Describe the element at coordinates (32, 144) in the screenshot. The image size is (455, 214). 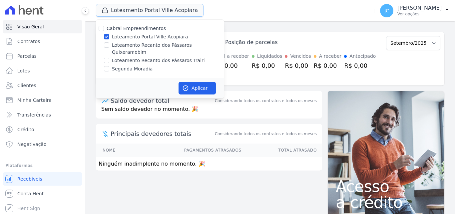
I see `span: Negativação` at that location.